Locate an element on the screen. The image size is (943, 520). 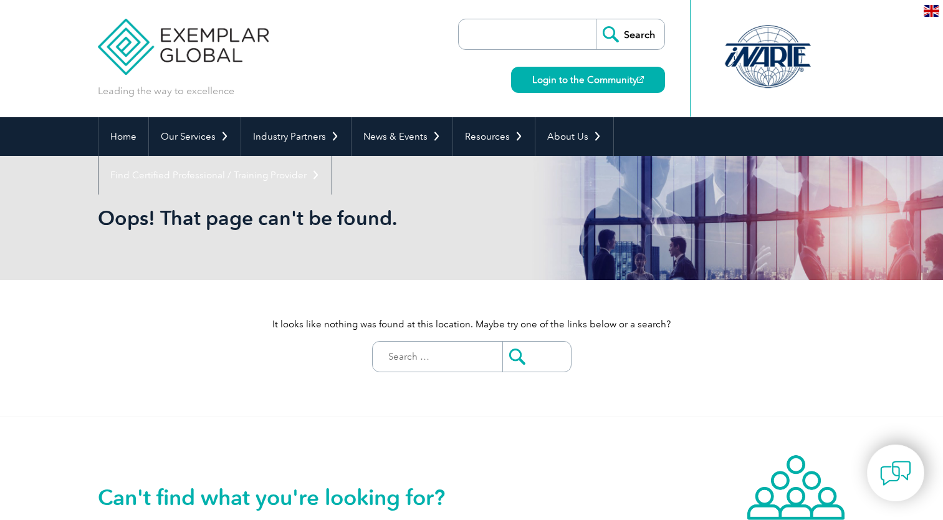
h2: Can't find what you're looking for? is located at coordinates (285, 497).